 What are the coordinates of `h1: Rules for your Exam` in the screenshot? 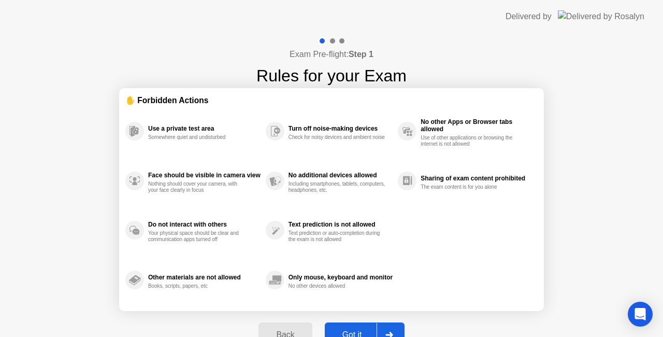 It's located at (332, 76).